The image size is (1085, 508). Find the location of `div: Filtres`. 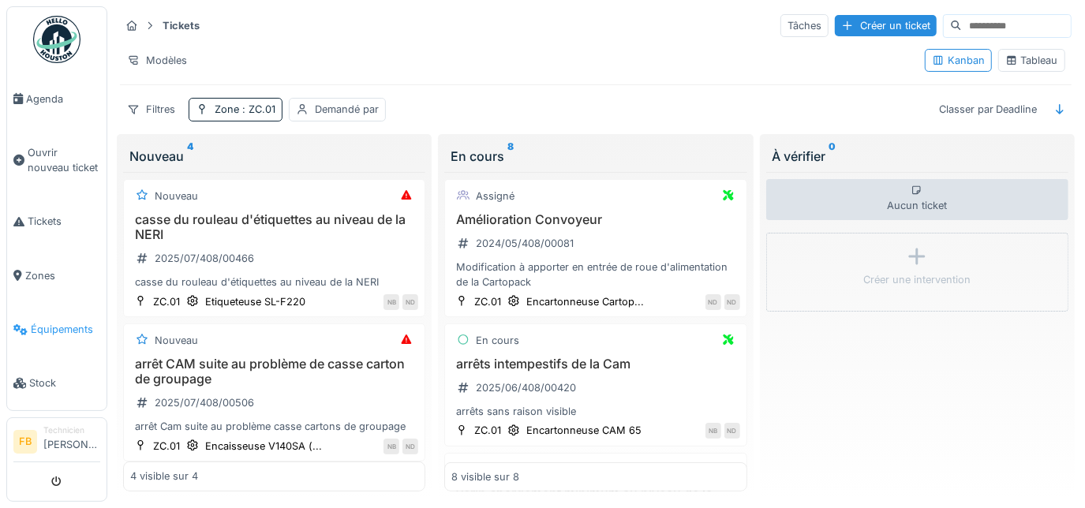

div: Filtres is located at coordinates (151, 109).